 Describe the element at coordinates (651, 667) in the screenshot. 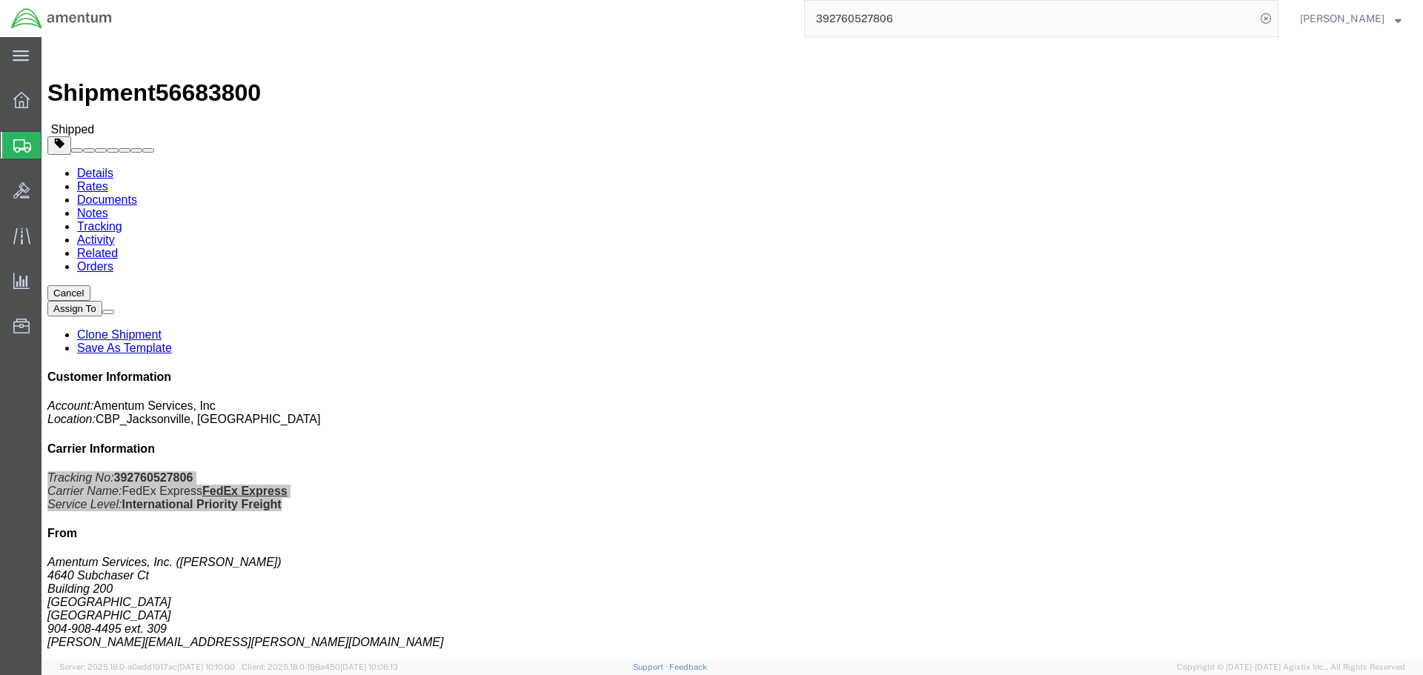

I see `a: Support` at that location.